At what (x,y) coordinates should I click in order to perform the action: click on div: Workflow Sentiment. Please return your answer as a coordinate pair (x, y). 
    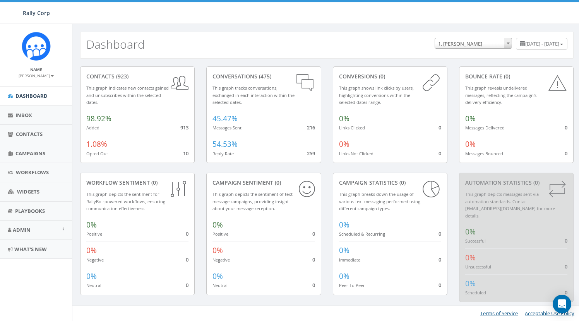
    Looking at the image, I should click on (137, 183).